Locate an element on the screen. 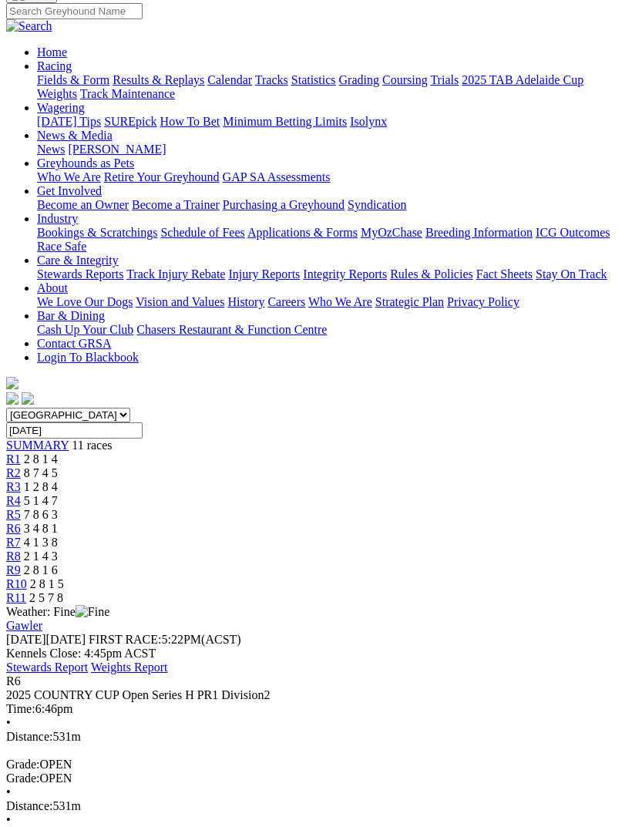 The width and height of the screenshot is (632, 827). a: Gawler is located at coordinates (24, 625).